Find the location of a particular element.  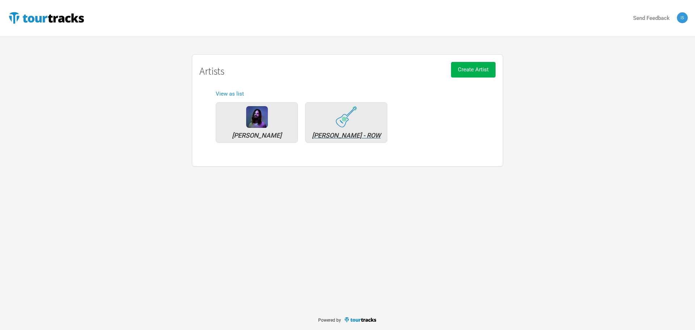

img: tourtracks_icons_FA_04_icons_folk.svg is located at coordinates (346, 117).